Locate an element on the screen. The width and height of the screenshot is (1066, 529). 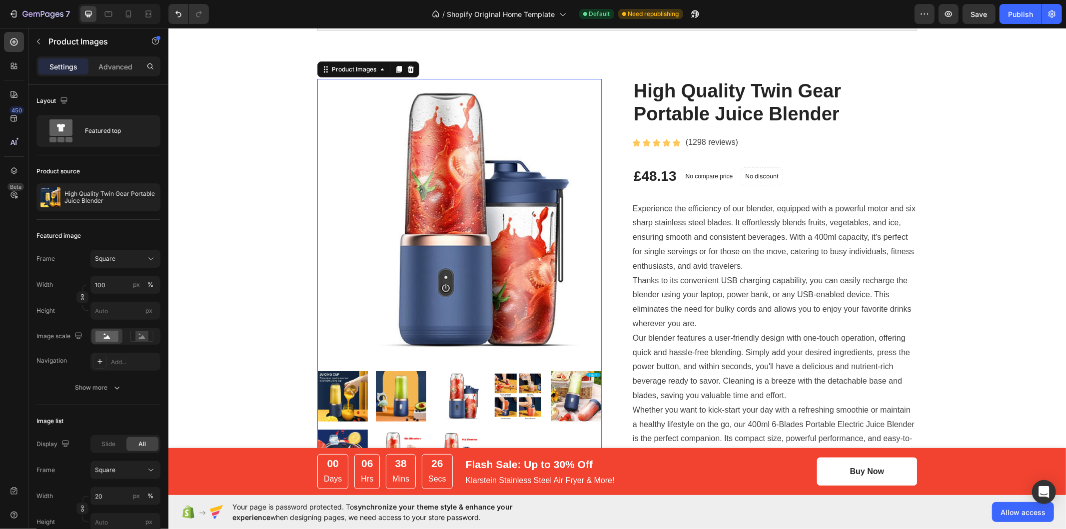
div: 38 is located at coordinates (232, 435).